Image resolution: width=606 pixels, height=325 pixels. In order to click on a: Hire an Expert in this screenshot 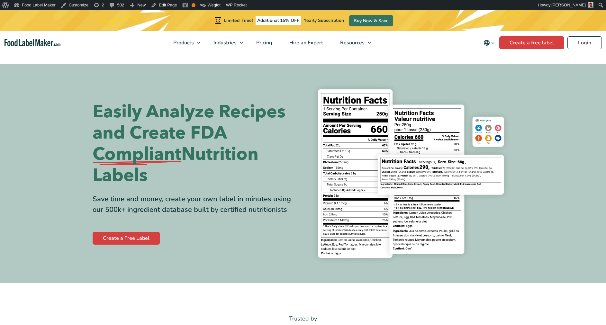, I will do `click(305, 43)`.